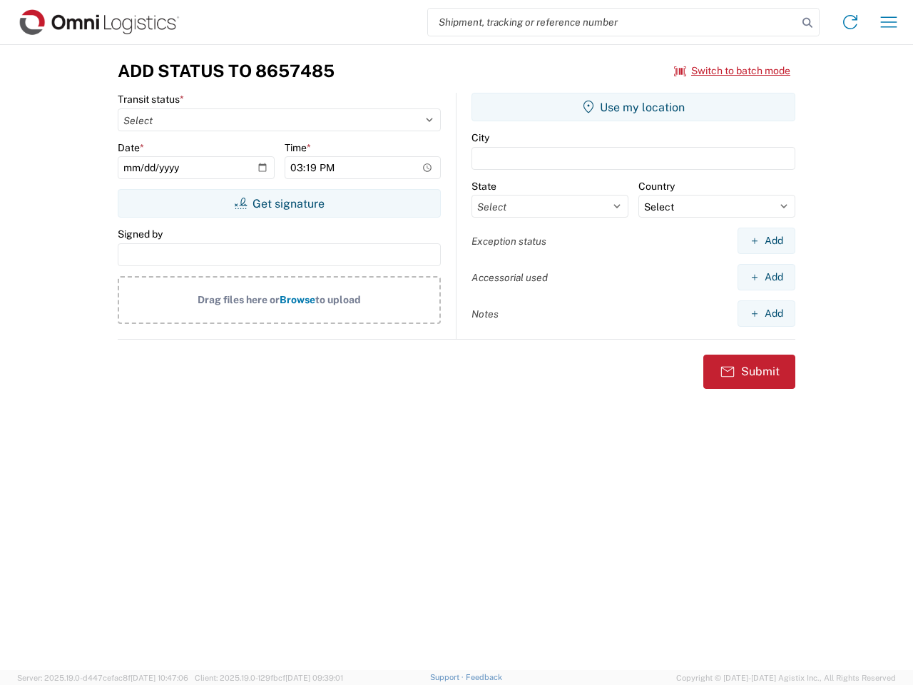 The width and height of the screenshot is (913, 685). I want to click on span: Drag files here or, so click(238, 299).